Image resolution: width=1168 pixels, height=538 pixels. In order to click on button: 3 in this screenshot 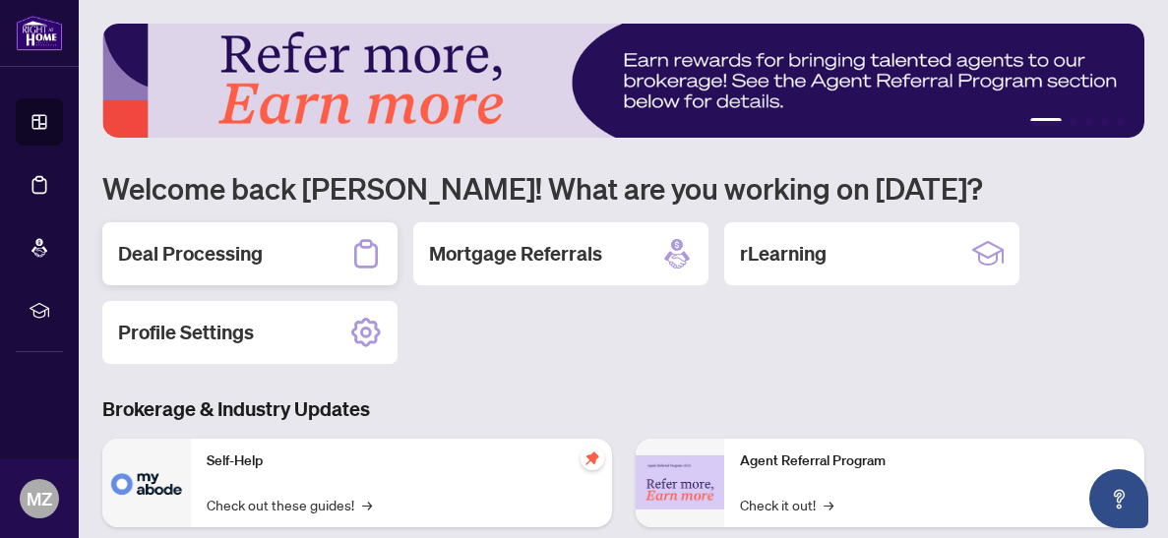, I will do `click(1089, 122)`.